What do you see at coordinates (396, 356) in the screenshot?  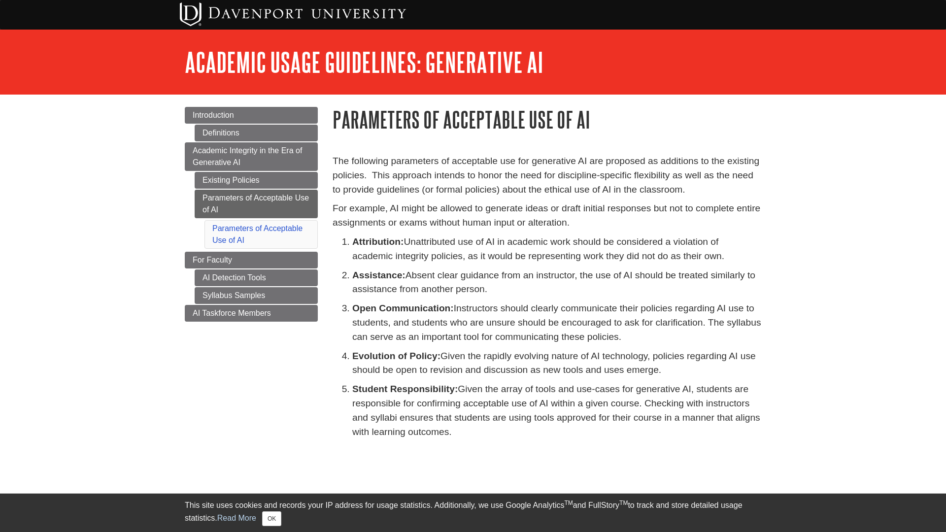 I see `strong: Evolution of Policy:` at bounding box center [396, 356].